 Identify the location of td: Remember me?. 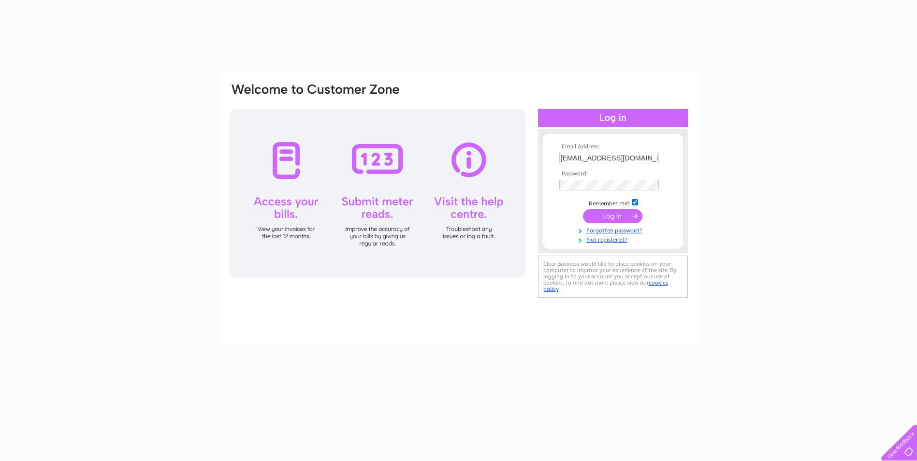
(613, 203).